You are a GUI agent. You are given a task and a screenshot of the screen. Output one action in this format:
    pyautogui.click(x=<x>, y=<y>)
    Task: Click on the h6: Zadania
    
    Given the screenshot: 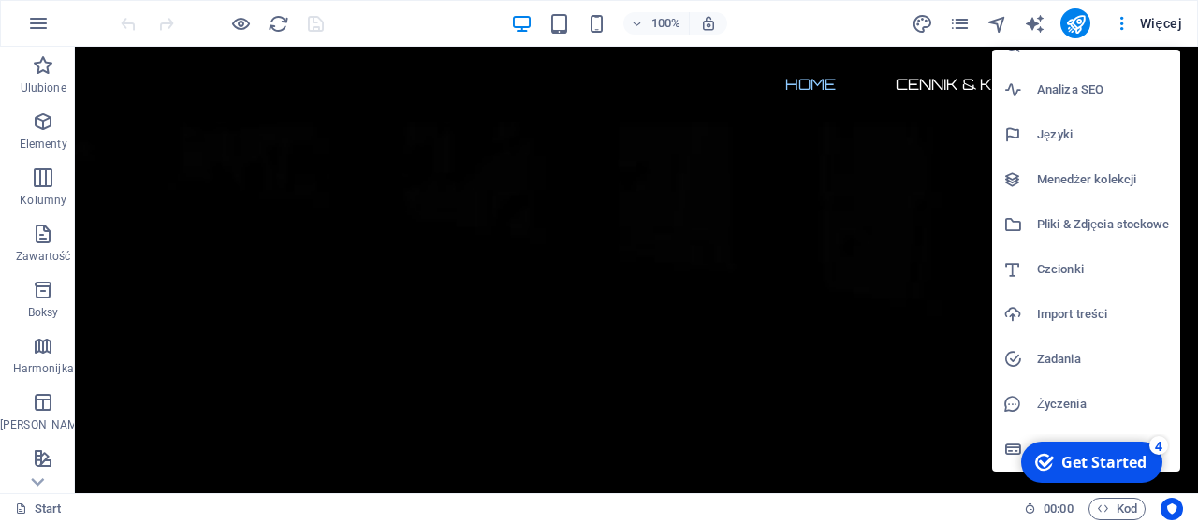 What is the action you would take?
    pyautogui.click(x=1103, y=360)
    